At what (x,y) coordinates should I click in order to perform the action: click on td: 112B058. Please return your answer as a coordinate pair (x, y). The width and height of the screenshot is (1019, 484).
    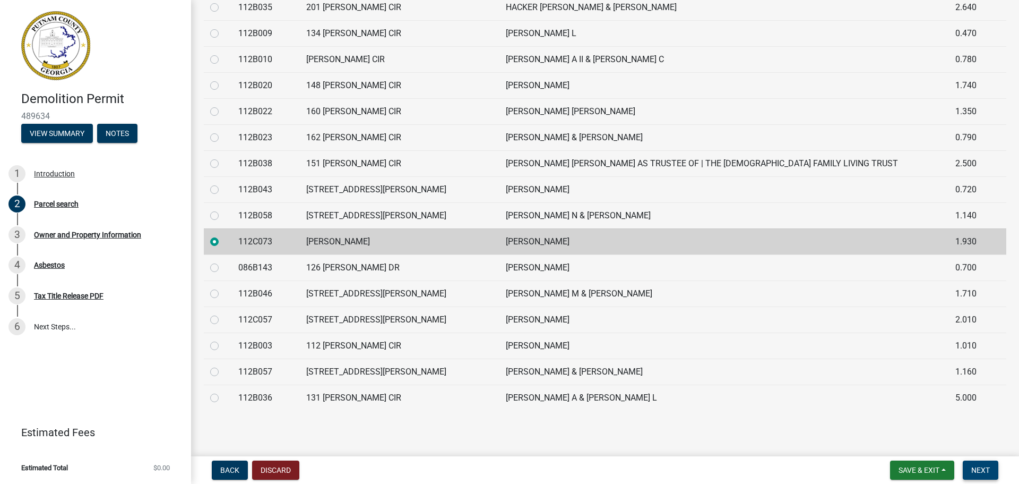
    Looking at the image, I should click on (266, 215).